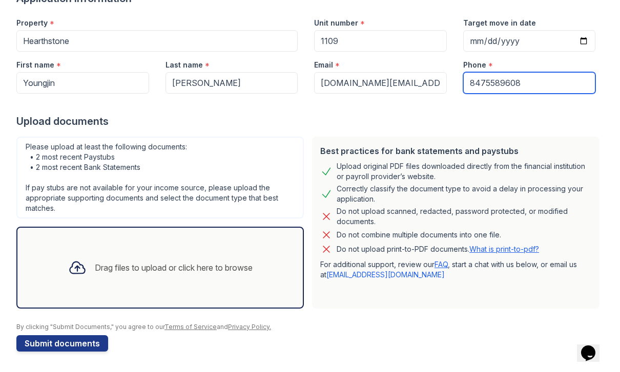 Image resolution: width=620 pixels, height=372 pixels. I want to click on label: First name, so click(35, 65).